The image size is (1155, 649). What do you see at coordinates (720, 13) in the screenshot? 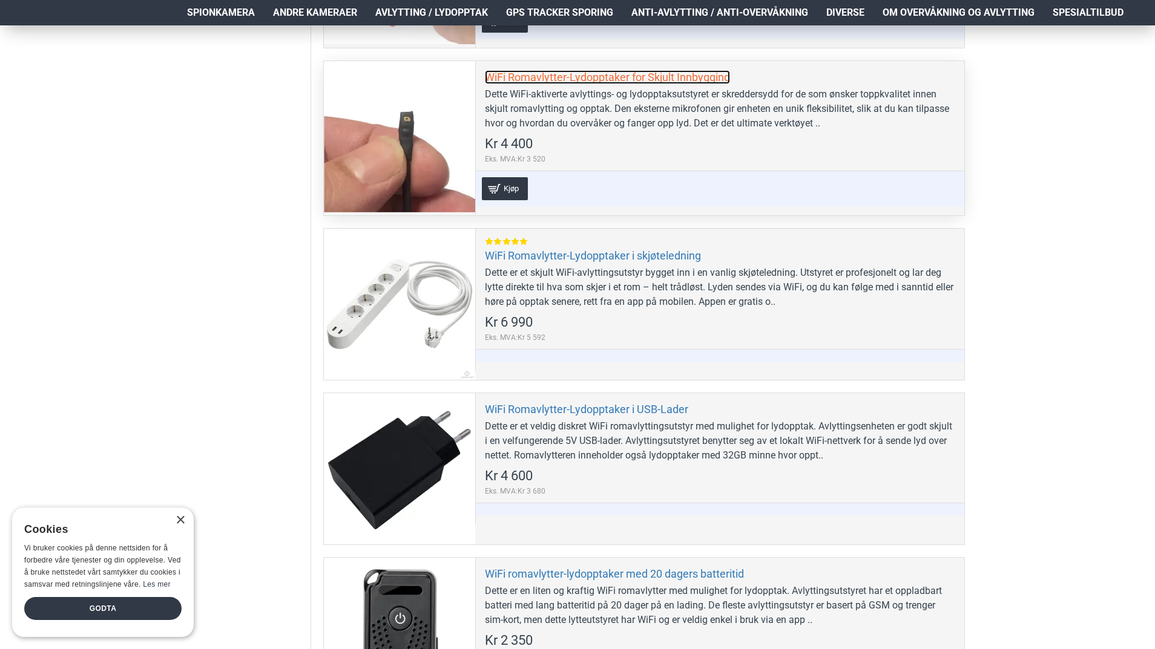
I see `span: Anti-avlytting / Anti-overvåkning` at bounding box center [720, 13].